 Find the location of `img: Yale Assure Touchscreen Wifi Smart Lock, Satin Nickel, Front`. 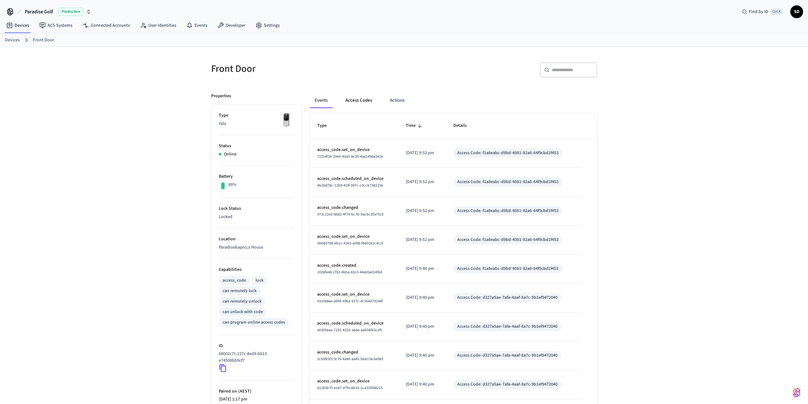

img: Yale Assure Touchscreen Wifi Smart Lock, Satin Nickel, Front is located at coordinates (286, 120).